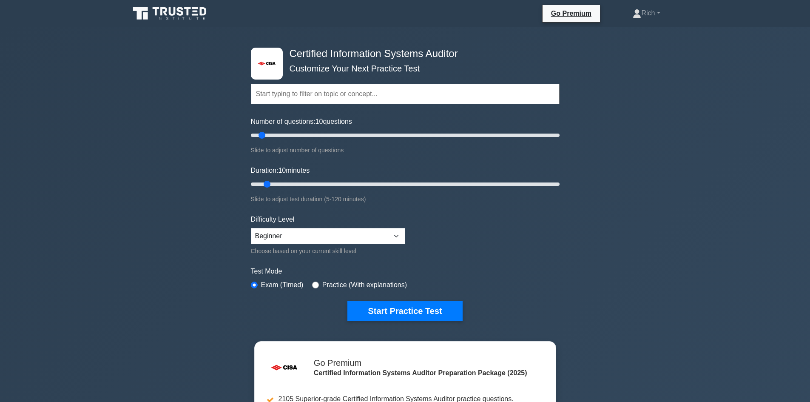  I want to click on label: Exam (Timed), so click(282, 285).